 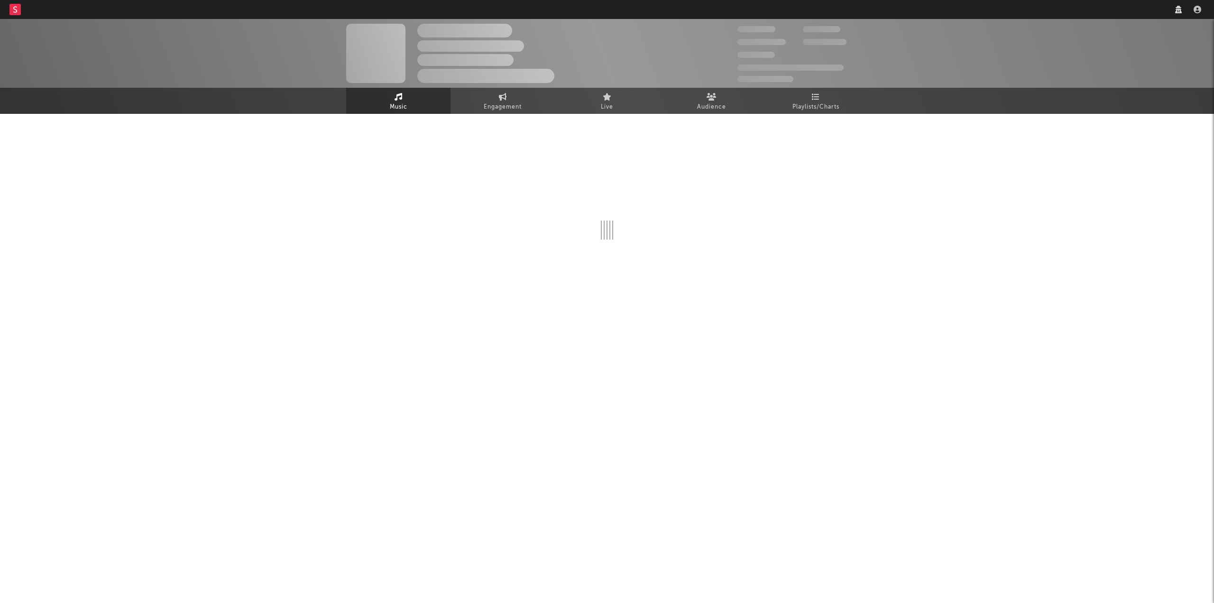 I want to click on a: Audience, so click(x=711, y=101).